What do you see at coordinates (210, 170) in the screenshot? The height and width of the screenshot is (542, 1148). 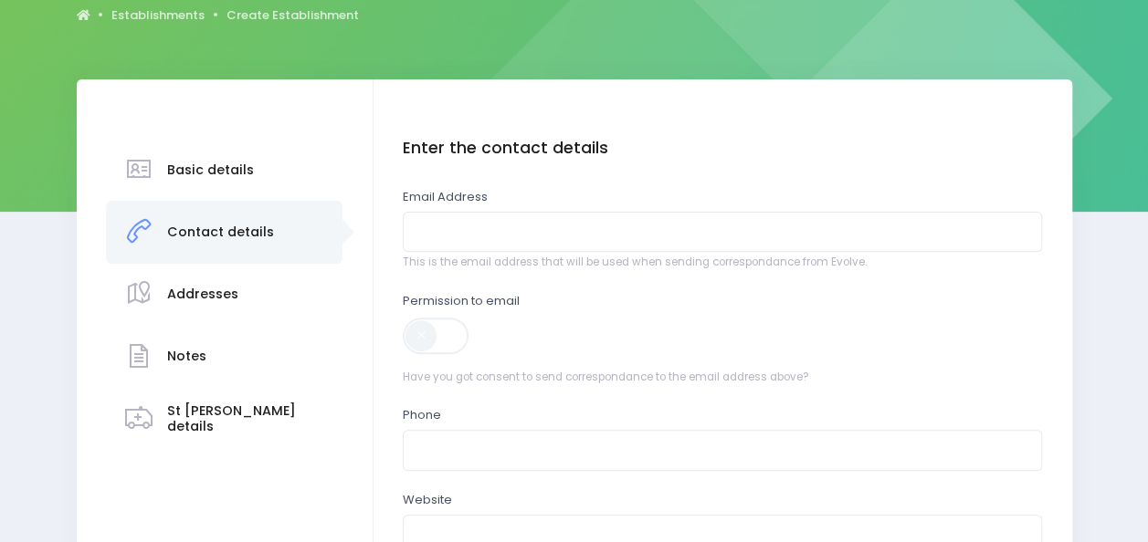 I see `h3: Basic details` at bounding box center [210, 170].